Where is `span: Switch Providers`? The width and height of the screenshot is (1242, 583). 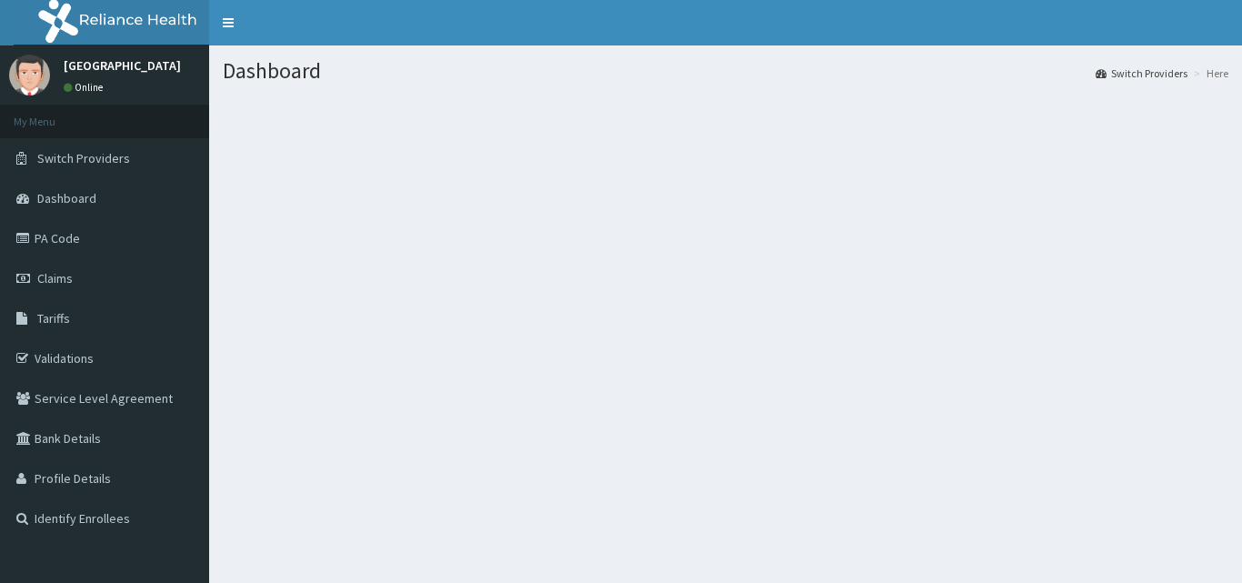 span: Switch Providers is located at coordinates (84, 158).